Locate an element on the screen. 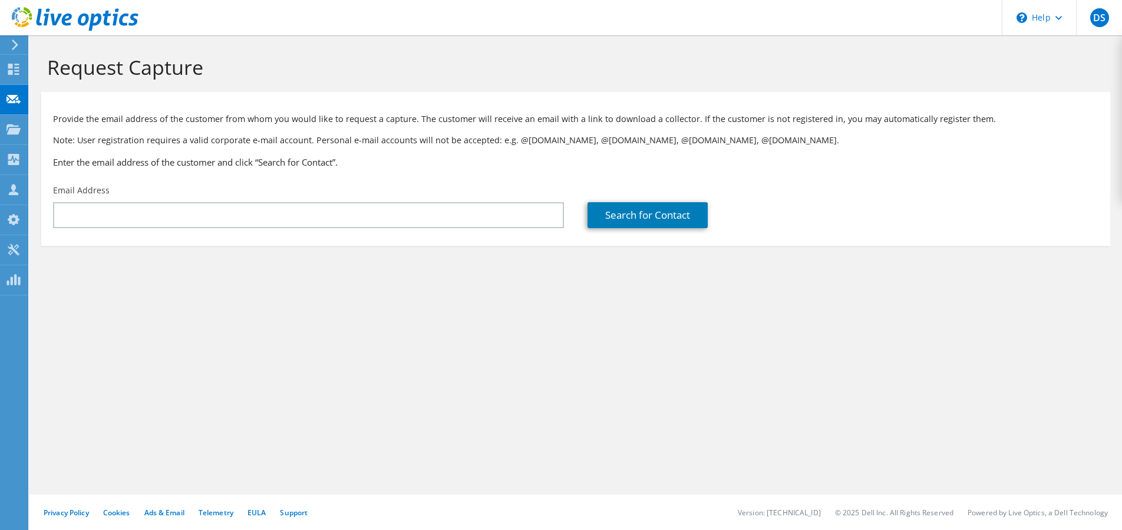 The height and width of the screenshot is (530, 1122). a: Ads & Email is located at coordinates (164, 512).